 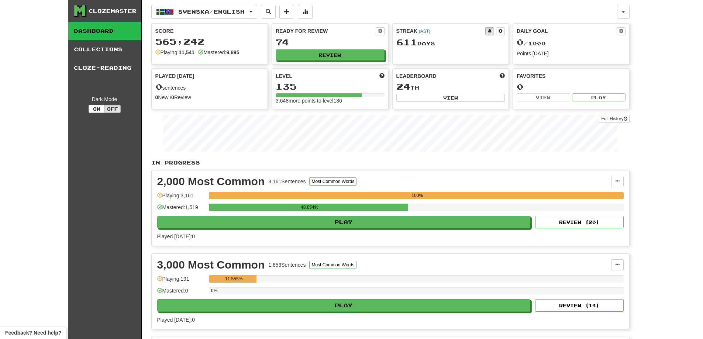 I want to click on div: 11.555%, so click(x=234, y=279).